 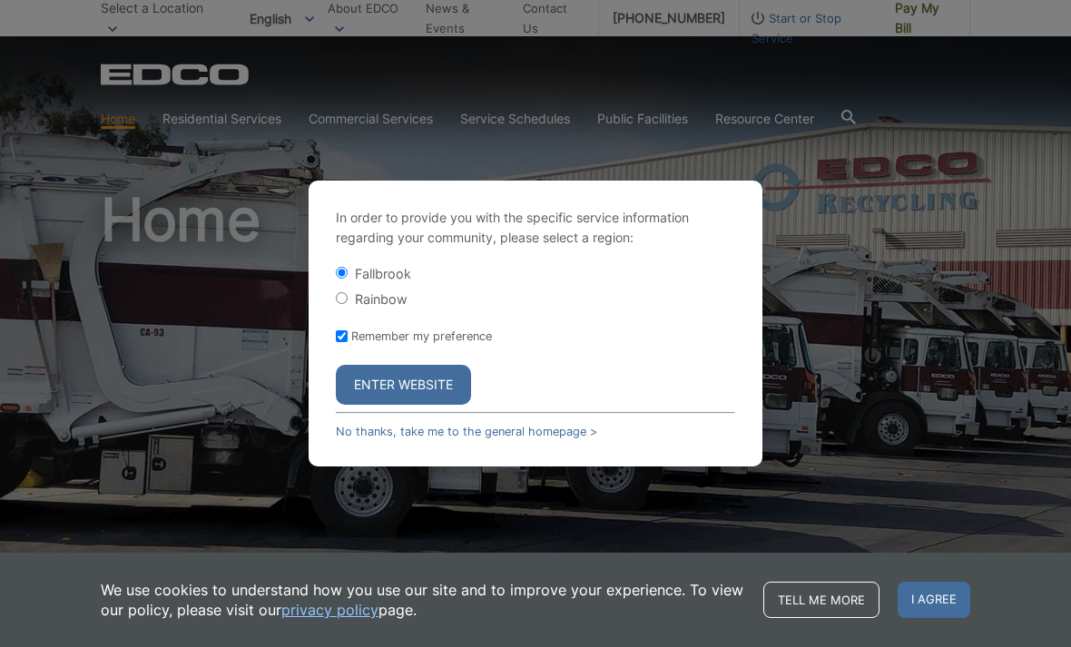 What do you see at coordinates (934, 600) in the screenshot?
I see `span: I agree` at bounding box center [934, 600].